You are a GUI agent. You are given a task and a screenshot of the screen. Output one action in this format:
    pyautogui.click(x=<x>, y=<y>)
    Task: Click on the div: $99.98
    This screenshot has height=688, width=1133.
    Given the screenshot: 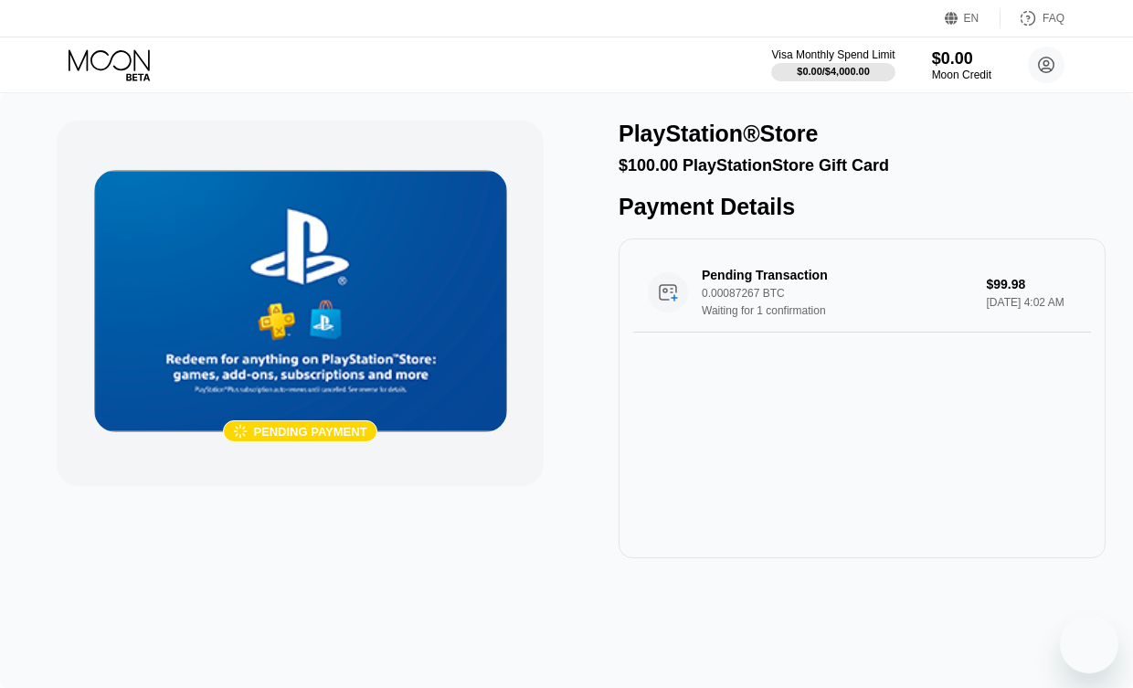 What is the action you would take?
    pyautogui.click(x=1032, y=284)
    